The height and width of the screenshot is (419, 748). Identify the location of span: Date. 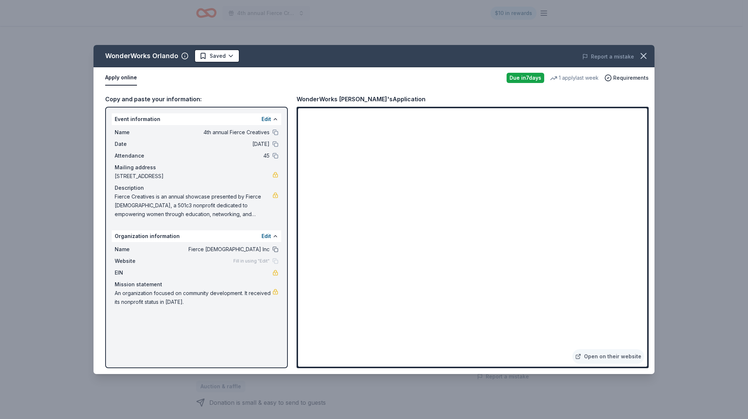
(139, 144).